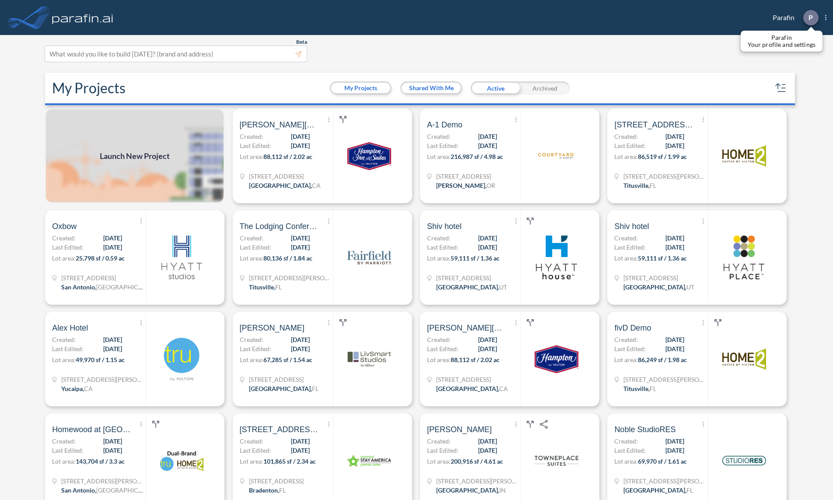 The width and height of the screenshot is (833, 500). What do you see at coordinates (471, 490) in the screenshot?
I see `div: Richmond, IN` at bounding box center [471, 490].